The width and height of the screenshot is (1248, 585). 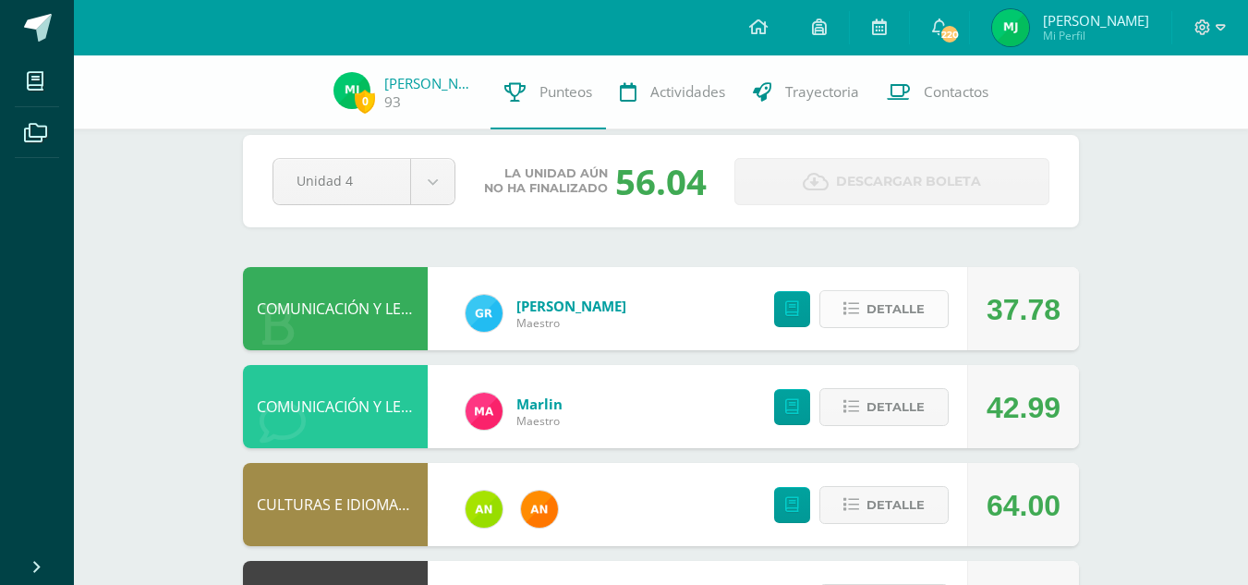 What do you see at coordinates (908, 181) in the screenshot?
I see `span: Descargar boleta` at bounding box center [908, 181].